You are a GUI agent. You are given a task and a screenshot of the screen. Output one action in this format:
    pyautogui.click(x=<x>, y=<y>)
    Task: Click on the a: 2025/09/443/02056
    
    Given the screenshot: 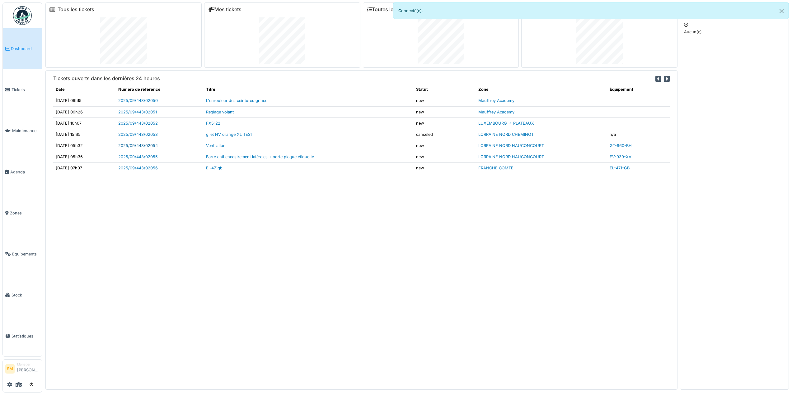 What is the action you would take?
    pyautogui.click(x=138, y=168)
    